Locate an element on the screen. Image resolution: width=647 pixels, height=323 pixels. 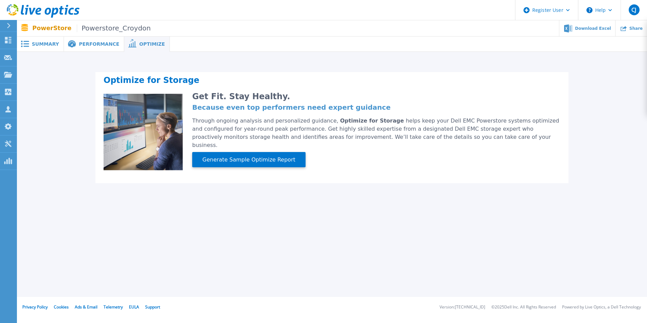
a: Ads & Email is located at coordinates (86, 307).